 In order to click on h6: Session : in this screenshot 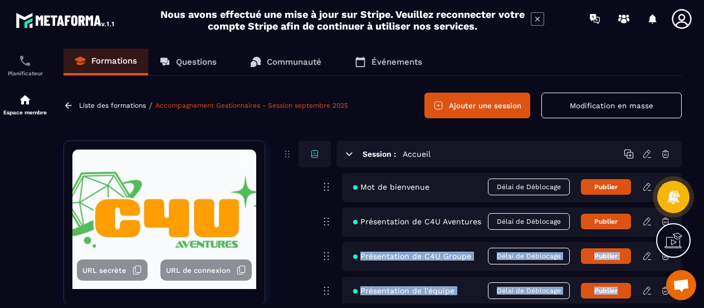, I will do `click(379, 154)`.